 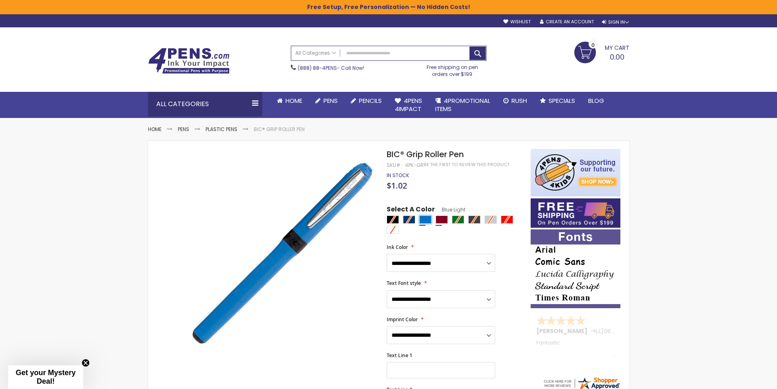 I want to click on span: NJ, so click(x=597, y=331).